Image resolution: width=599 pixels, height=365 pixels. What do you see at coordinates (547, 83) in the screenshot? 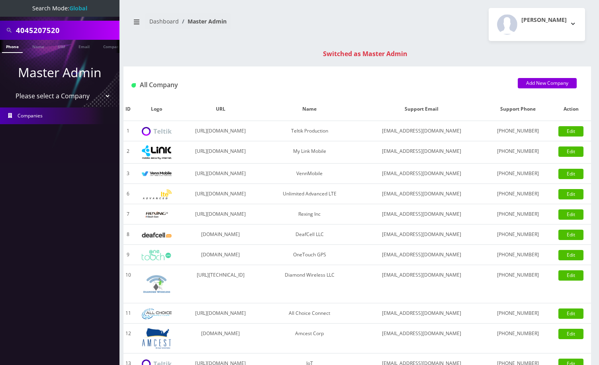
I see `a: Add New Company` at bounding box center [547, 83].